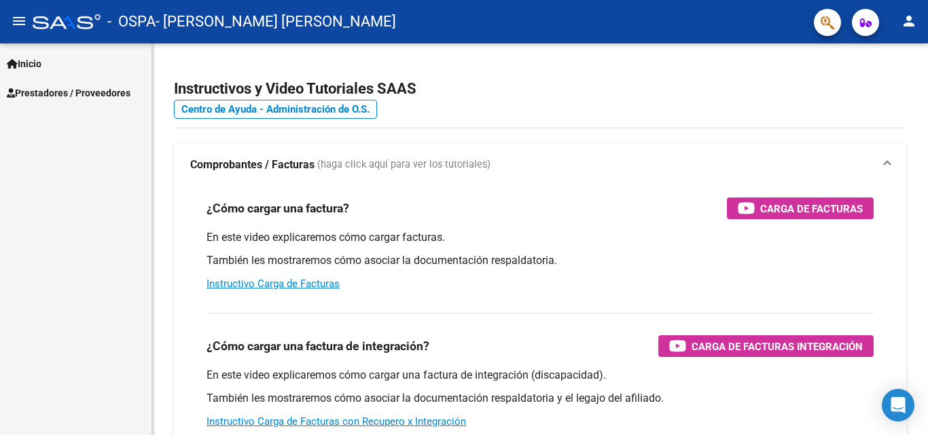 Image resolution: width=928 pixels, height=435 pixels. Describe the element at coordinates (273, 284) in the screenshot. I see `a: Instructivo Carga de Facturas` at that location.